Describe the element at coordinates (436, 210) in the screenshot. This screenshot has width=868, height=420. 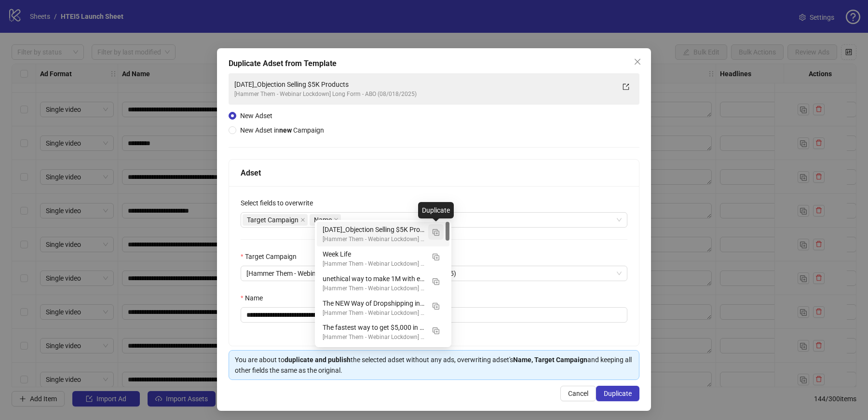
I see `div: Duplicate` at that location.